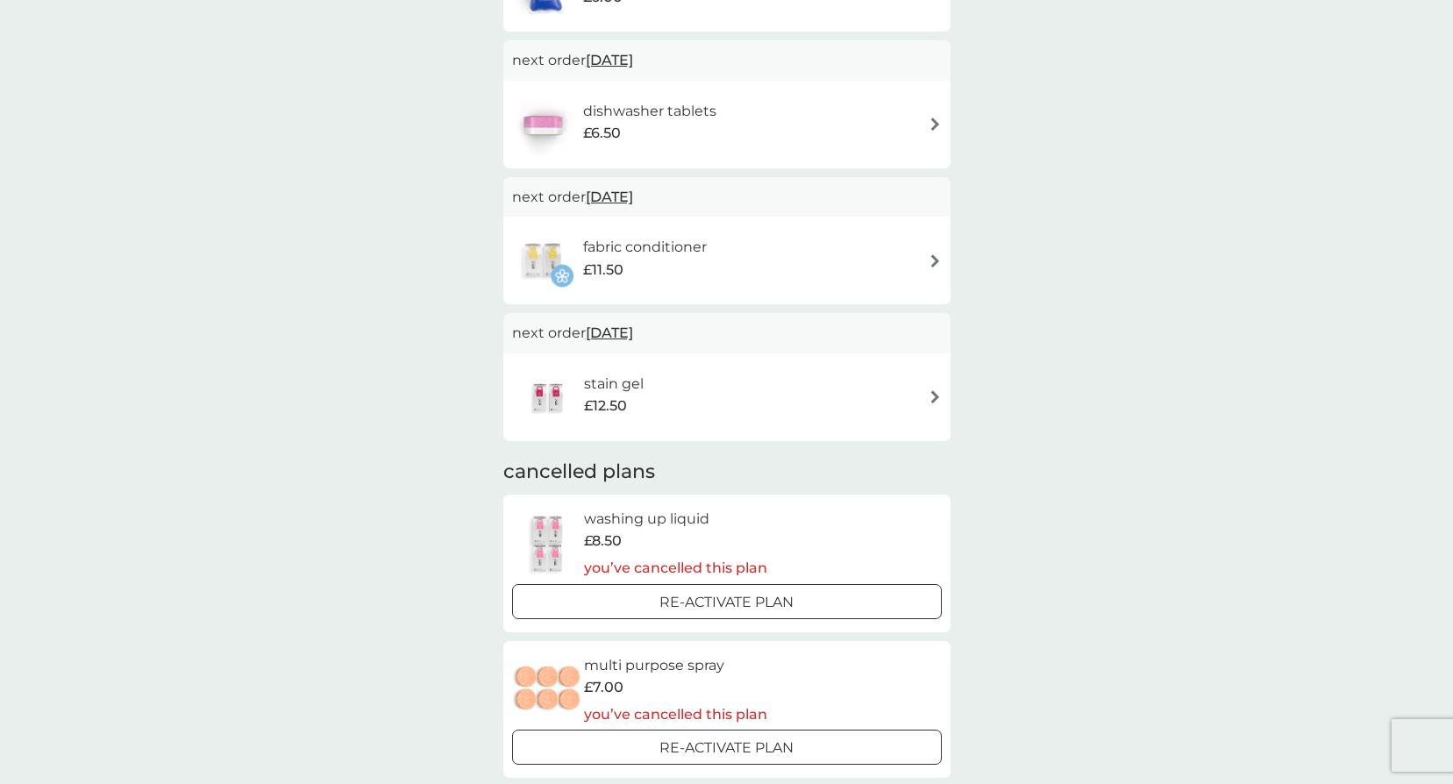 This screenshot has height=784, width=1453. Describe the element at coordinates (548, 544) in the screenshot. I see `img: washing up liquid` at that location.